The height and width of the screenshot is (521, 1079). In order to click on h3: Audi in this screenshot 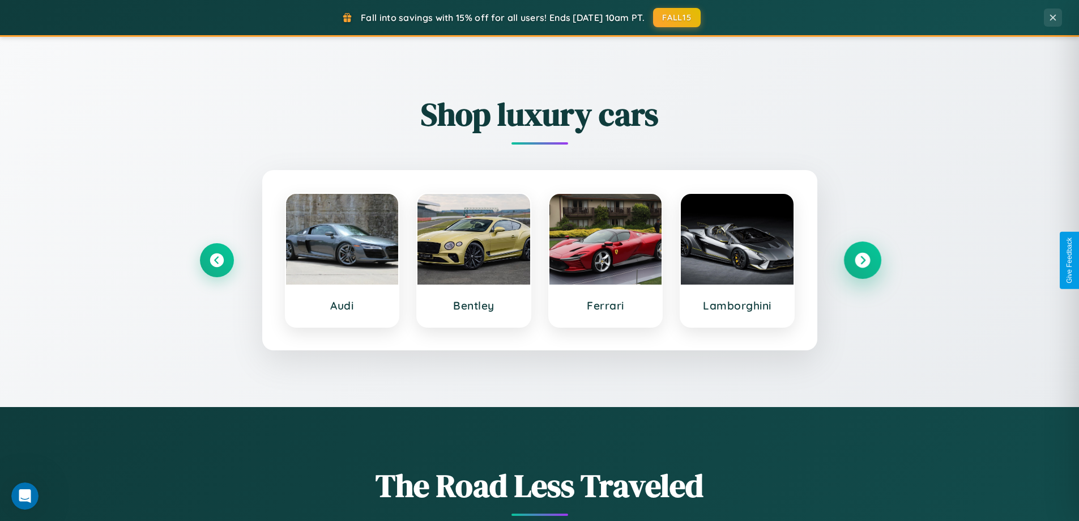, I will do `click(342, 305)`.